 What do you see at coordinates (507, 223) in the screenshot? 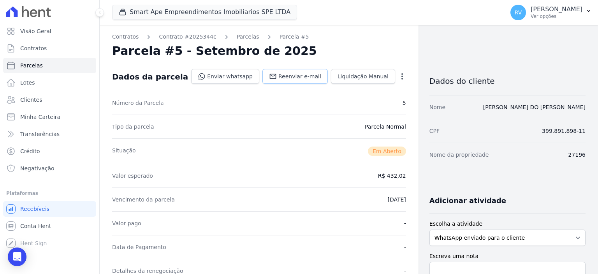
I see `label: Escolha a atividade` at bounding box center [507, 223].